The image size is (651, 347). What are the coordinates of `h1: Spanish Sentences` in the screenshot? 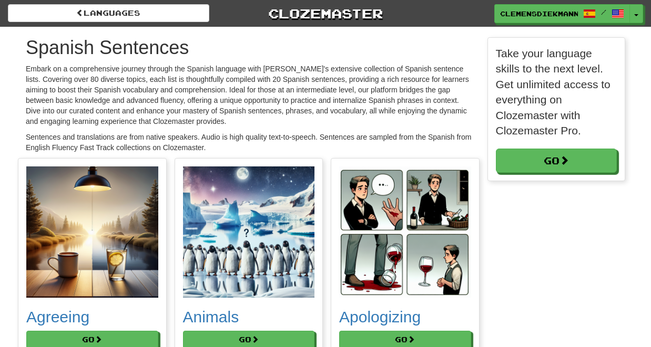 It's located at (249, 48).